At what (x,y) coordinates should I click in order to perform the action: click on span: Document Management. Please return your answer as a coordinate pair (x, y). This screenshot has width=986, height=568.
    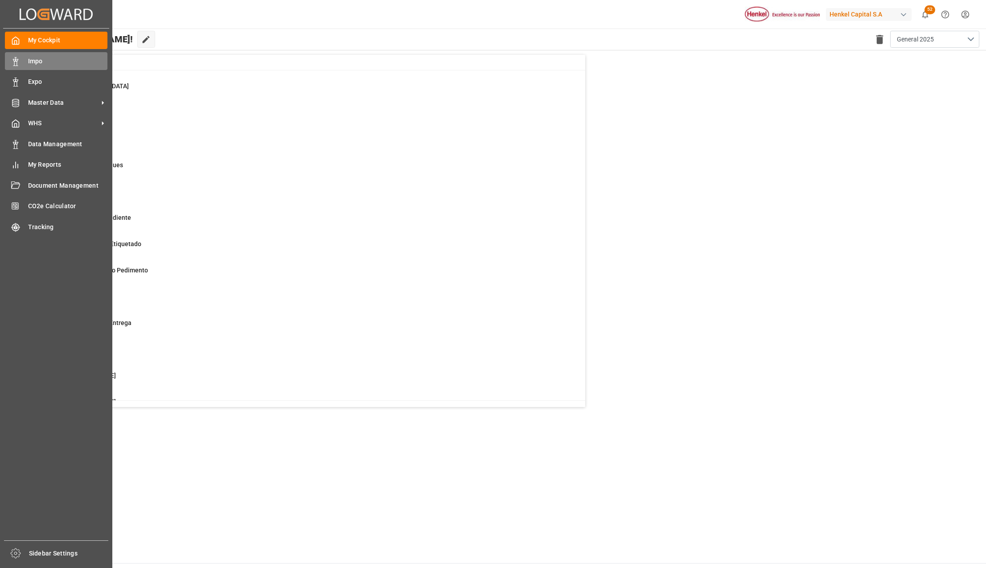
    Looking at the image, I should click on (68, 185).